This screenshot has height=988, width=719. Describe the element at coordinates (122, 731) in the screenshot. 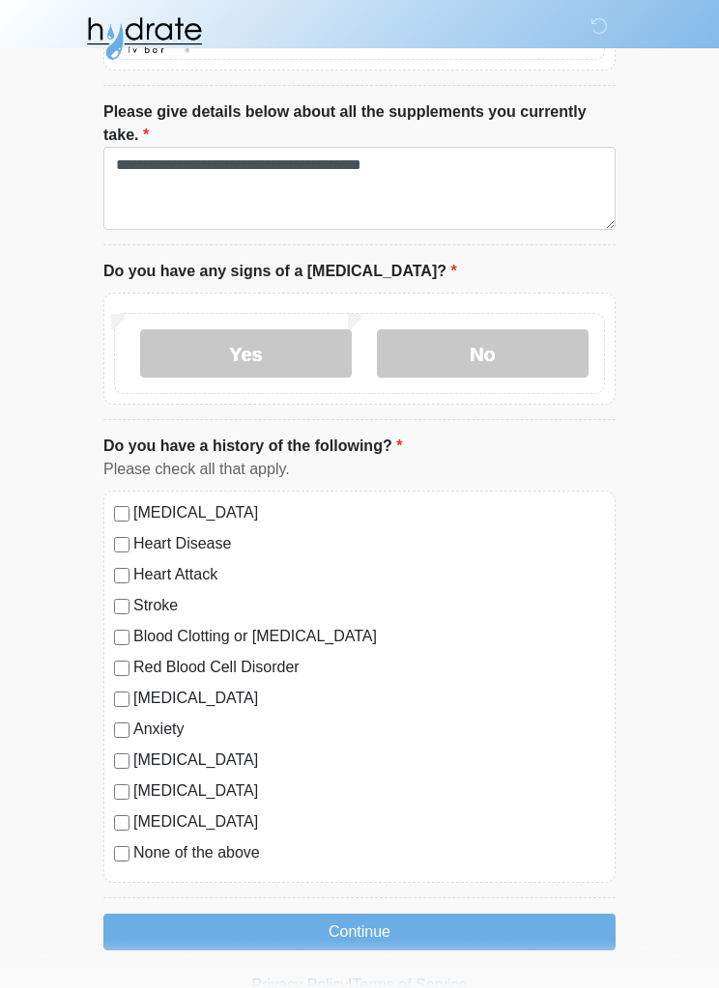

I see `input: Anxiety` at that location.